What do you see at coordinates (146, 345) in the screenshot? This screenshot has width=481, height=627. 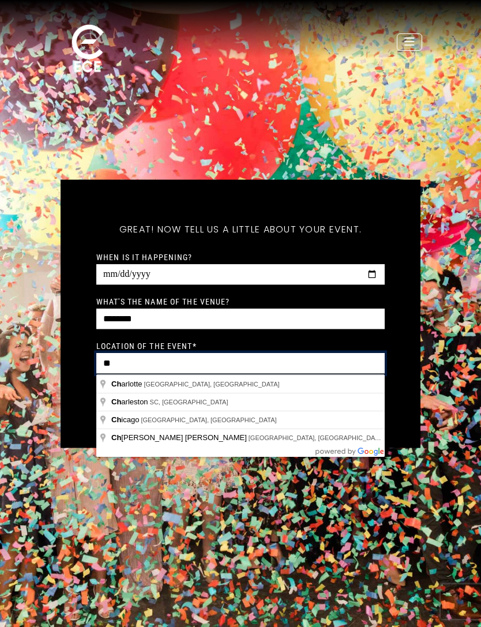 I see `label: Location of the event` at bounding box center [146, 345].